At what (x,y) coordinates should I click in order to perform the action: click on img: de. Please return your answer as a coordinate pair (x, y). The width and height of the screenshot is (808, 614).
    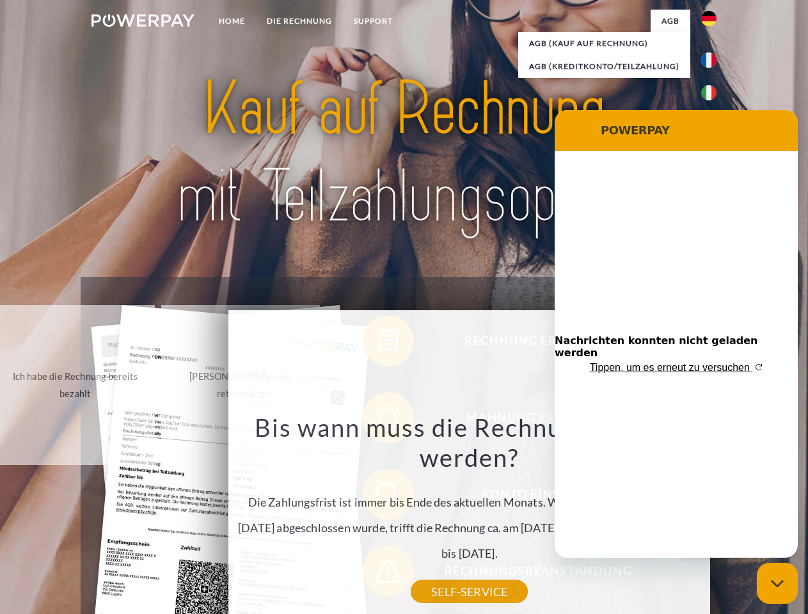
    Looking at the image, I should click on (708, 19).